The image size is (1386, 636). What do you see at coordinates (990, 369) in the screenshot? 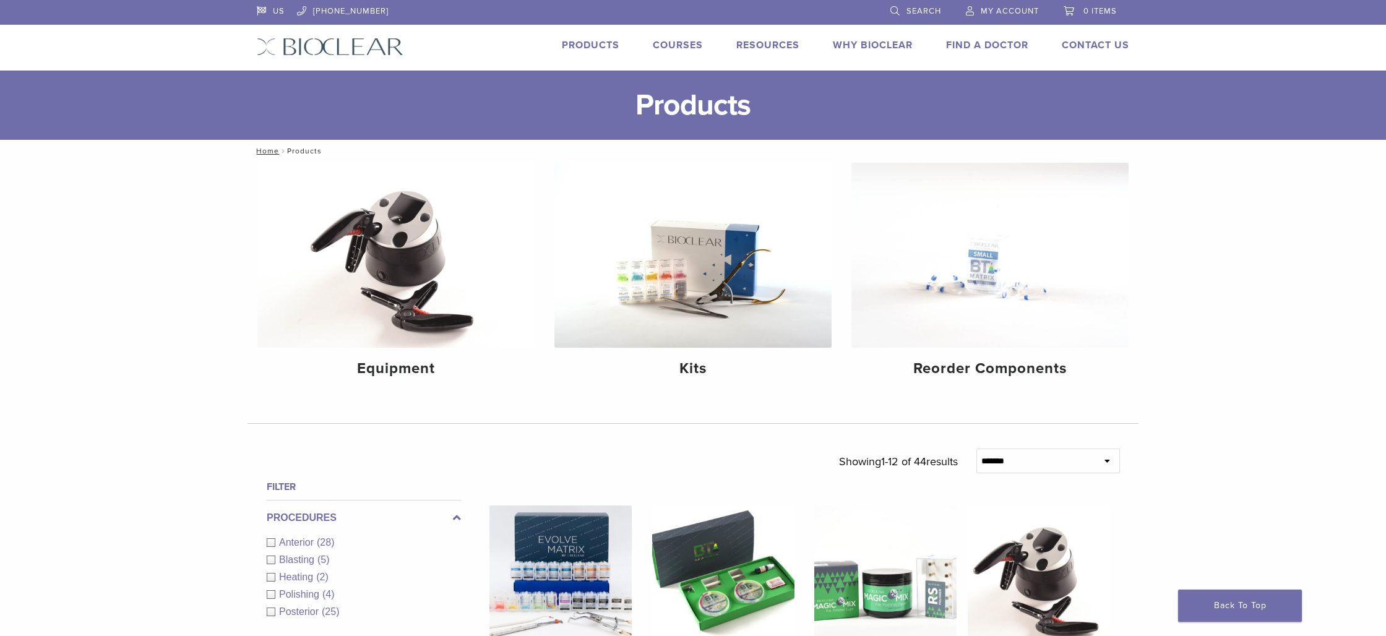
I see `h4: Reorder Components` at bounding box center [990, 369].